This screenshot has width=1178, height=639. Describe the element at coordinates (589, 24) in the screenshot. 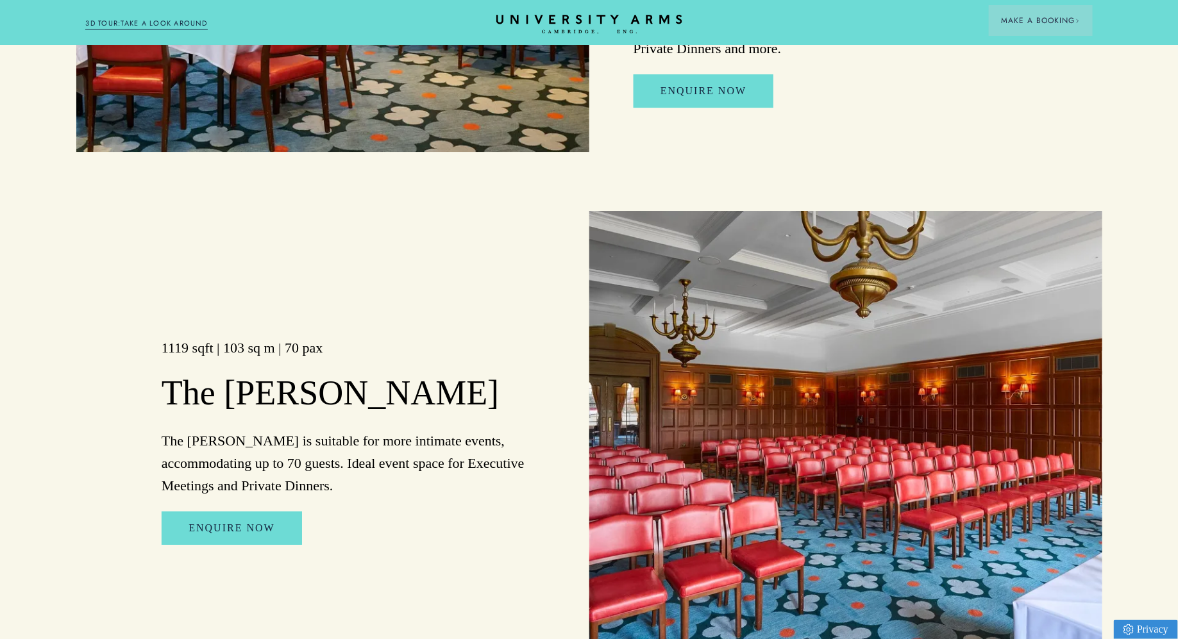

I see `a: Home` at that location.